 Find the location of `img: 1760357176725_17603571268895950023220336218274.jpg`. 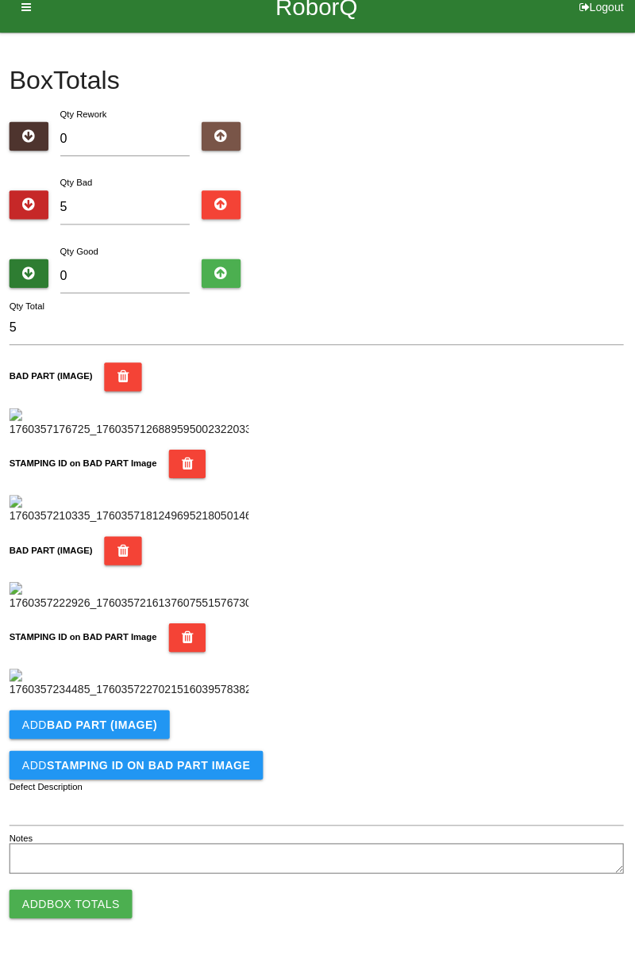

img: 1760357176725_17603571268895950023220336218274.jpg is located at coordinates (131, 425).